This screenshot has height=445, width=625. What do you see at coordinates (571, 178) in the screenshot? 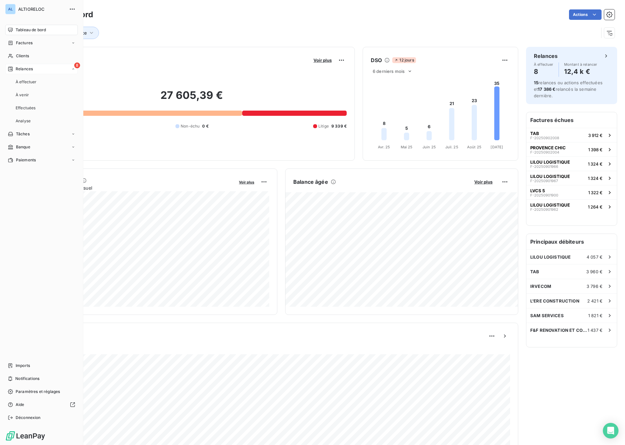
I see `button: LILOU LOGISTIQUEF-202509019671 324 €` at bounding box center [571, 178].